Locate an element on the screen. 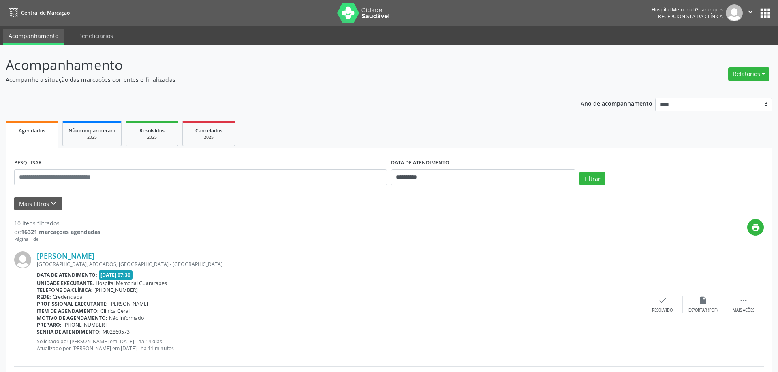 This screenshot has height=372, width=778. span: Não informado is located at coordinates (126, 318).